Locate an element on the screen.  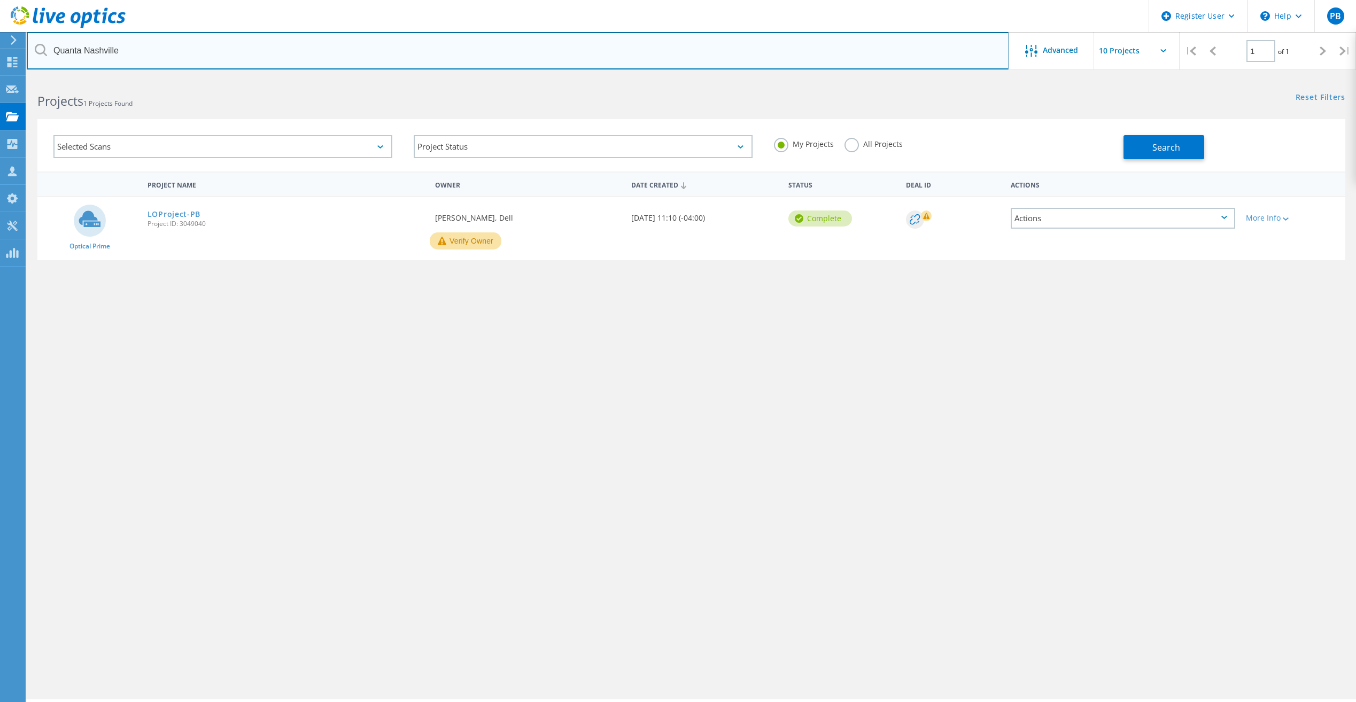
label: All Projects is located at coordinates (873, 143).